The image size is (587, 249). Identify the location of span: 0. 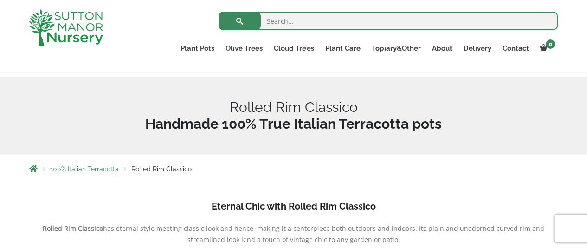
(550, 44).